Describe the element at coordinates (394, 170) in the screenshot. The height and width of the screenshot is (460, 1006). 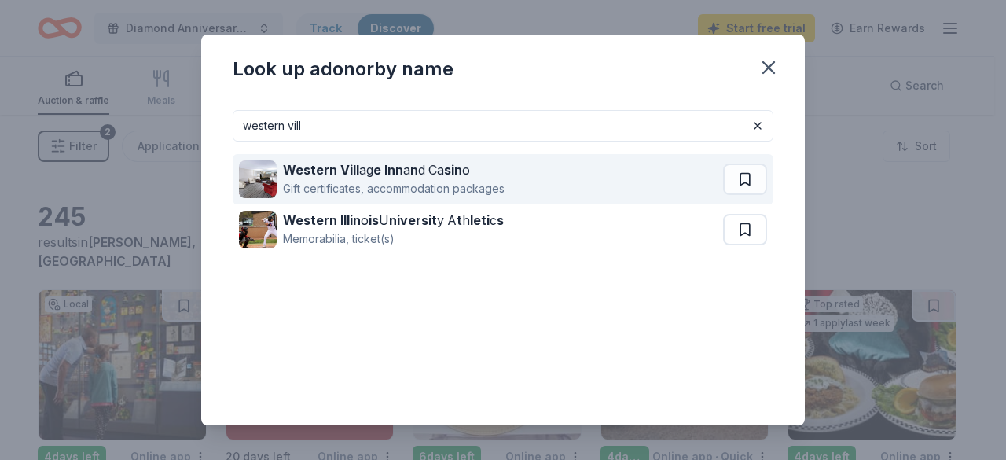
I see `div: ag a d Ca o` at that location.